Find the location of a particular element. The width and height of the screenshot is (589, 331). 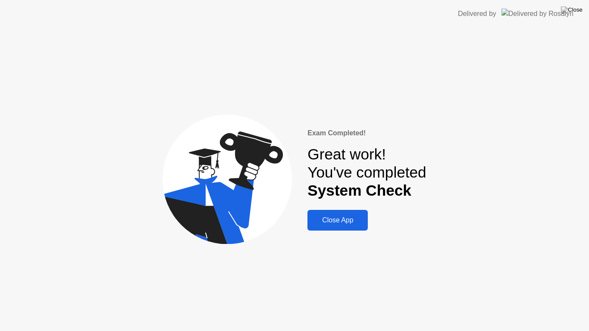

img: Delivered by Rosalyn is located at coordinates (537, 13).